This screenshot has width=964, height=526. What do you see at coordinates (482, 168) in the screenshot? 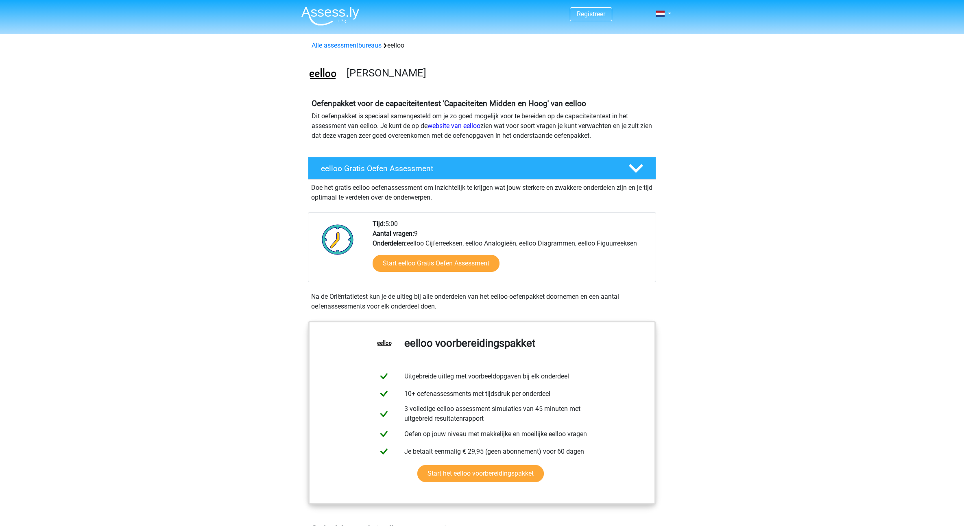
I see `a: eelloo Gratis Oefen Assessment` at bounding box center [482, 168].